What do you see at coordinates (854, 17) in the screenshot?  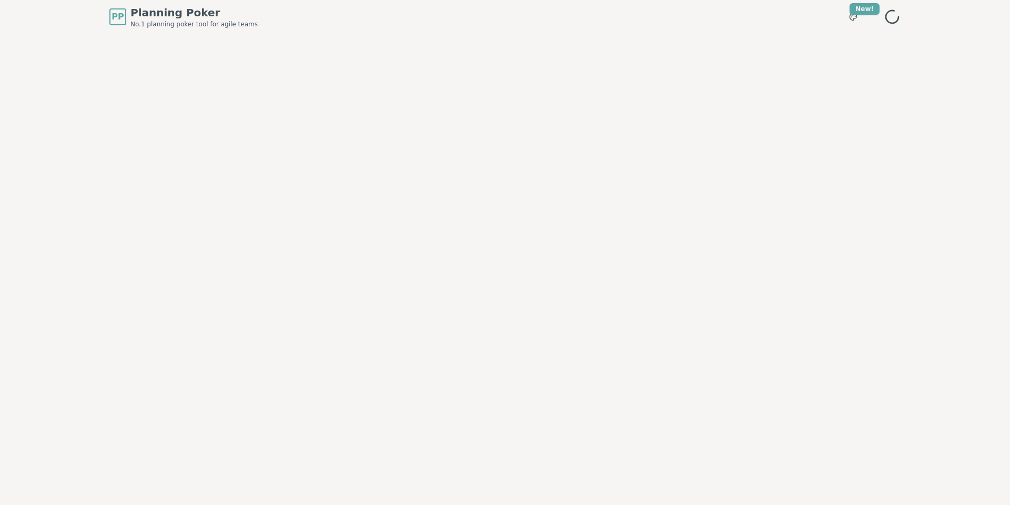 I see `button: New!` at bounding box center [854, 17].